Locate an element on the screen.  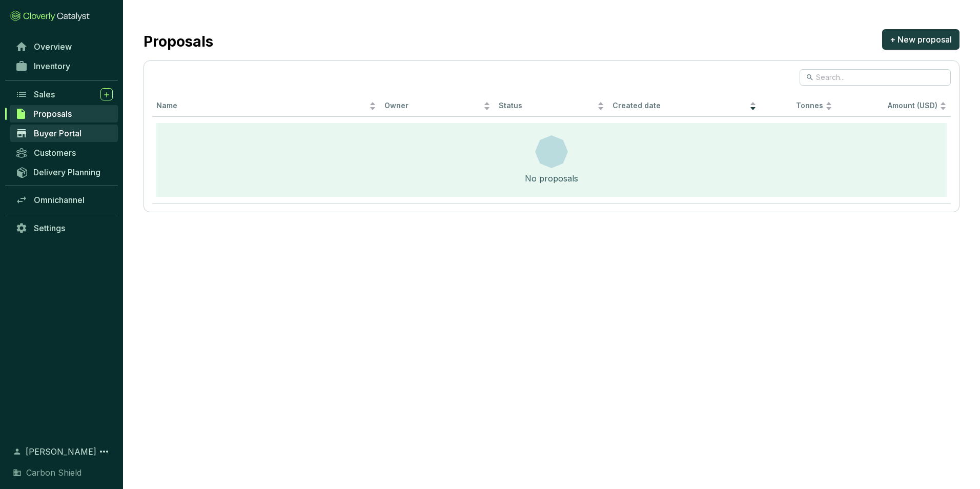
th: Name is located at coordinates (266, 106).